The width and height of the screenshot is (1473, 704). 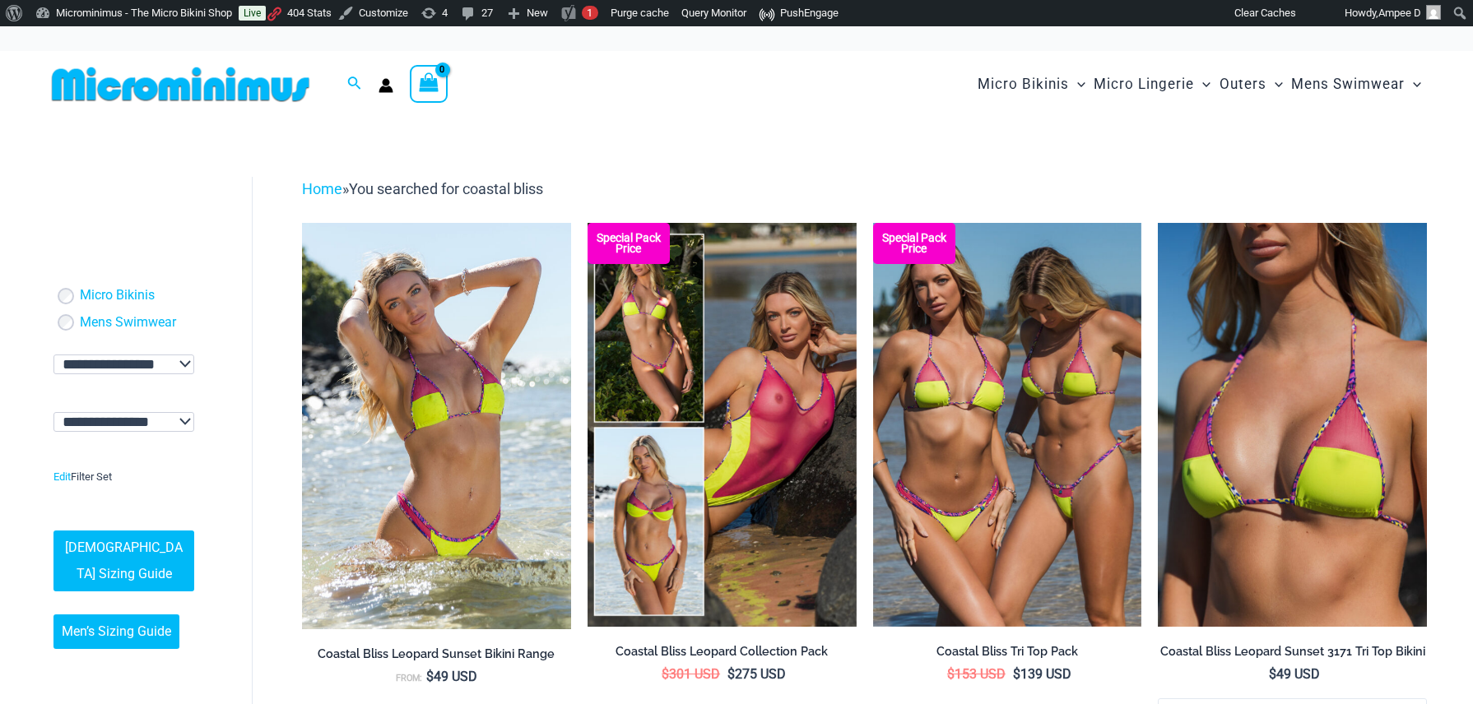 I want to click on a: Search icon link, so click(x=355, y=84).